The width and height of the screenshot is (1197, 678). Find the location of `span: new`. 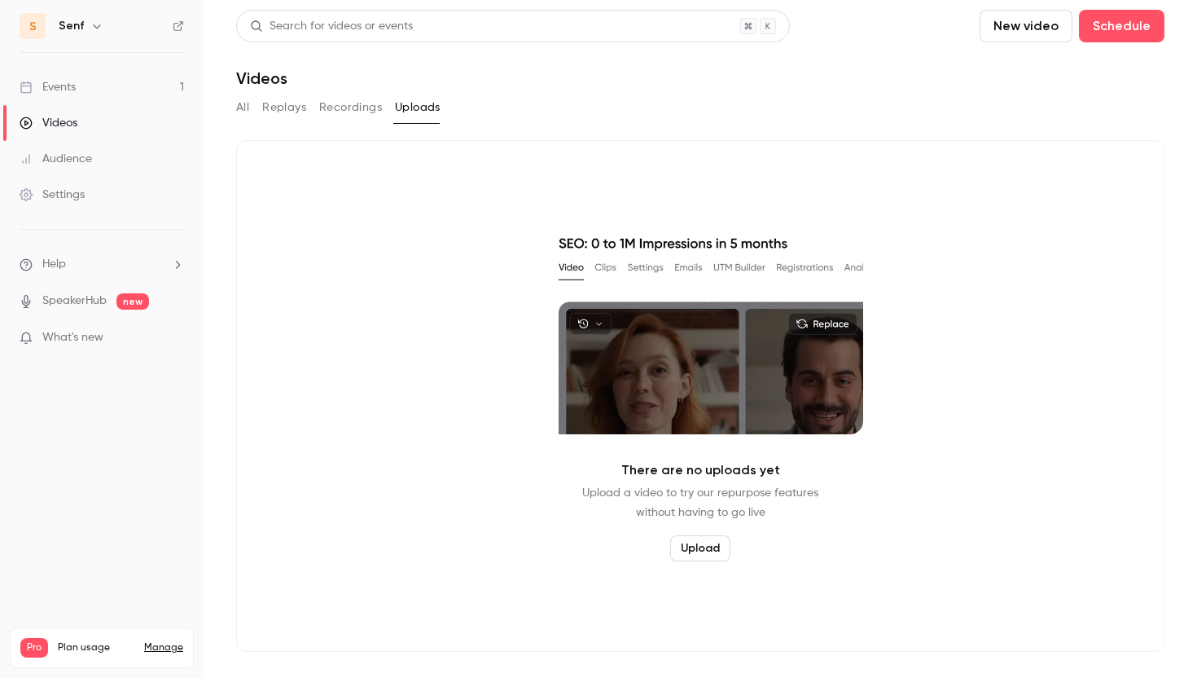

span: new is located at coordinates (133, 301).